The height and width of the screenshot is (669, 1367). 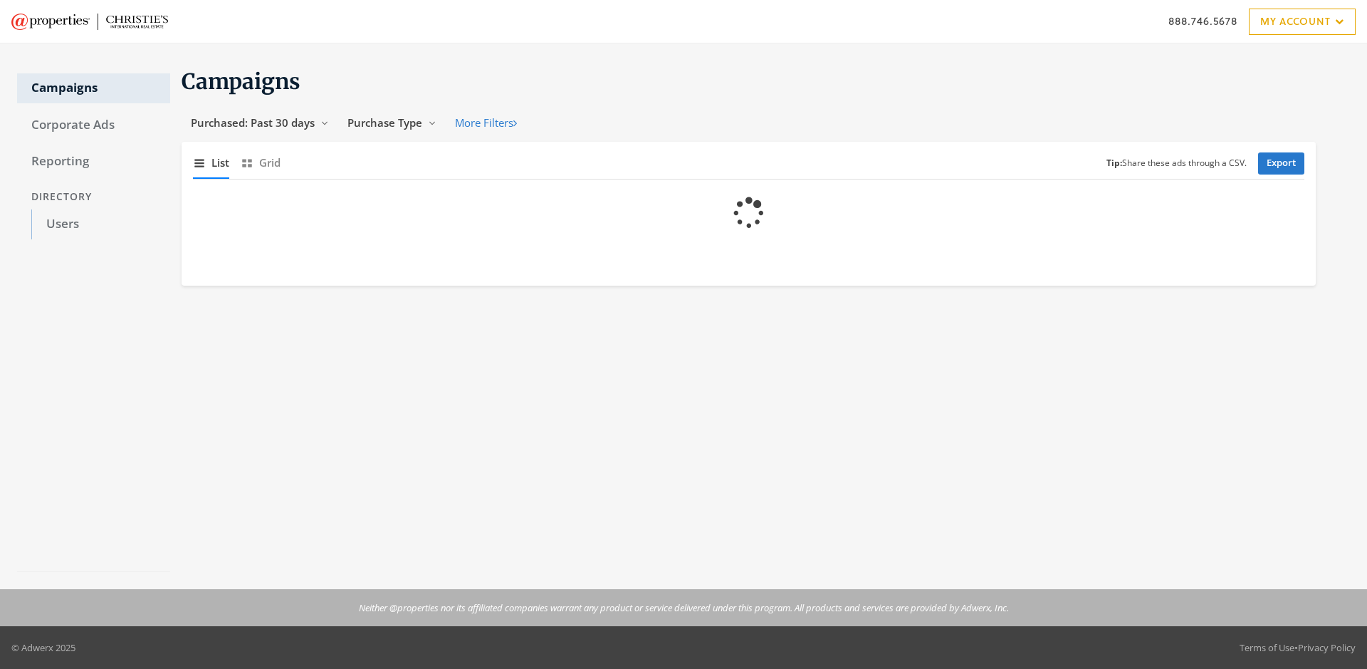 I want to click on b: Tip:, so click(x=1114, y=162).